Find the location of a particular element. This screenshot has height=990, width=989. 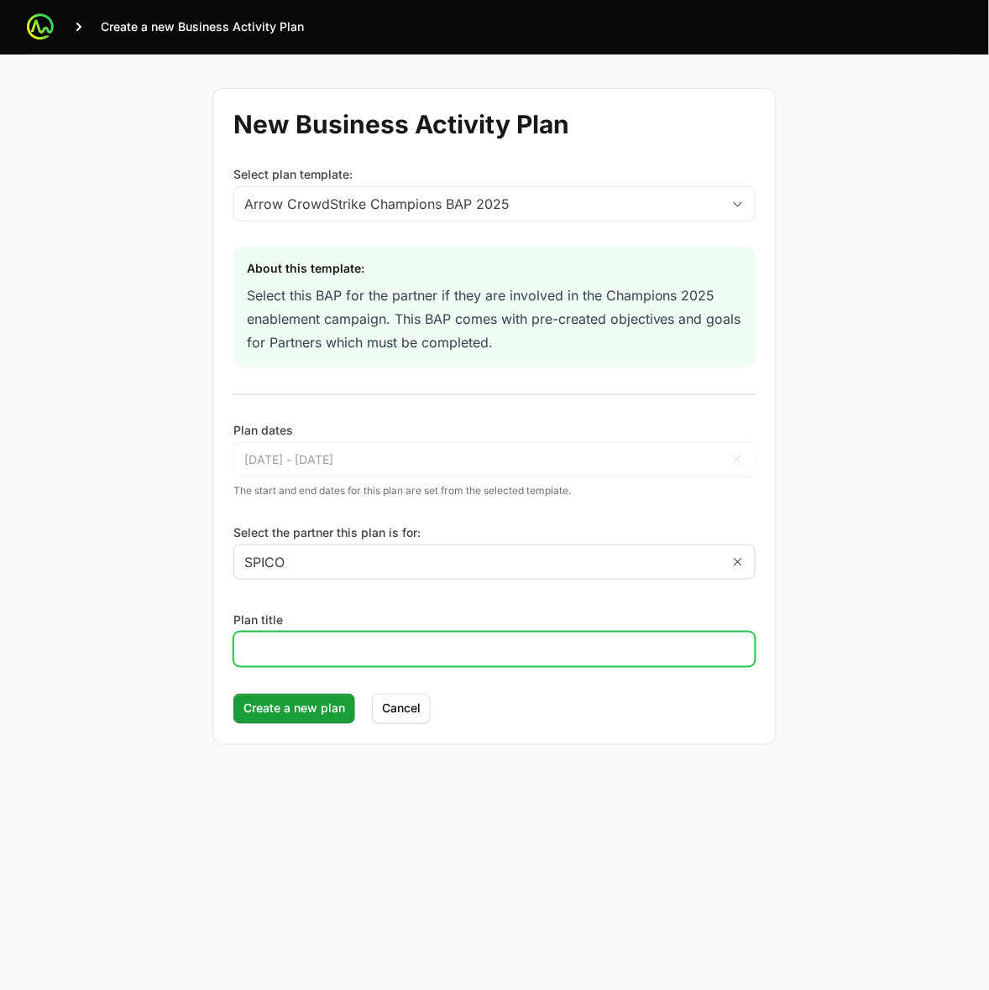

button: Remove is located at coordinates (738, 562).